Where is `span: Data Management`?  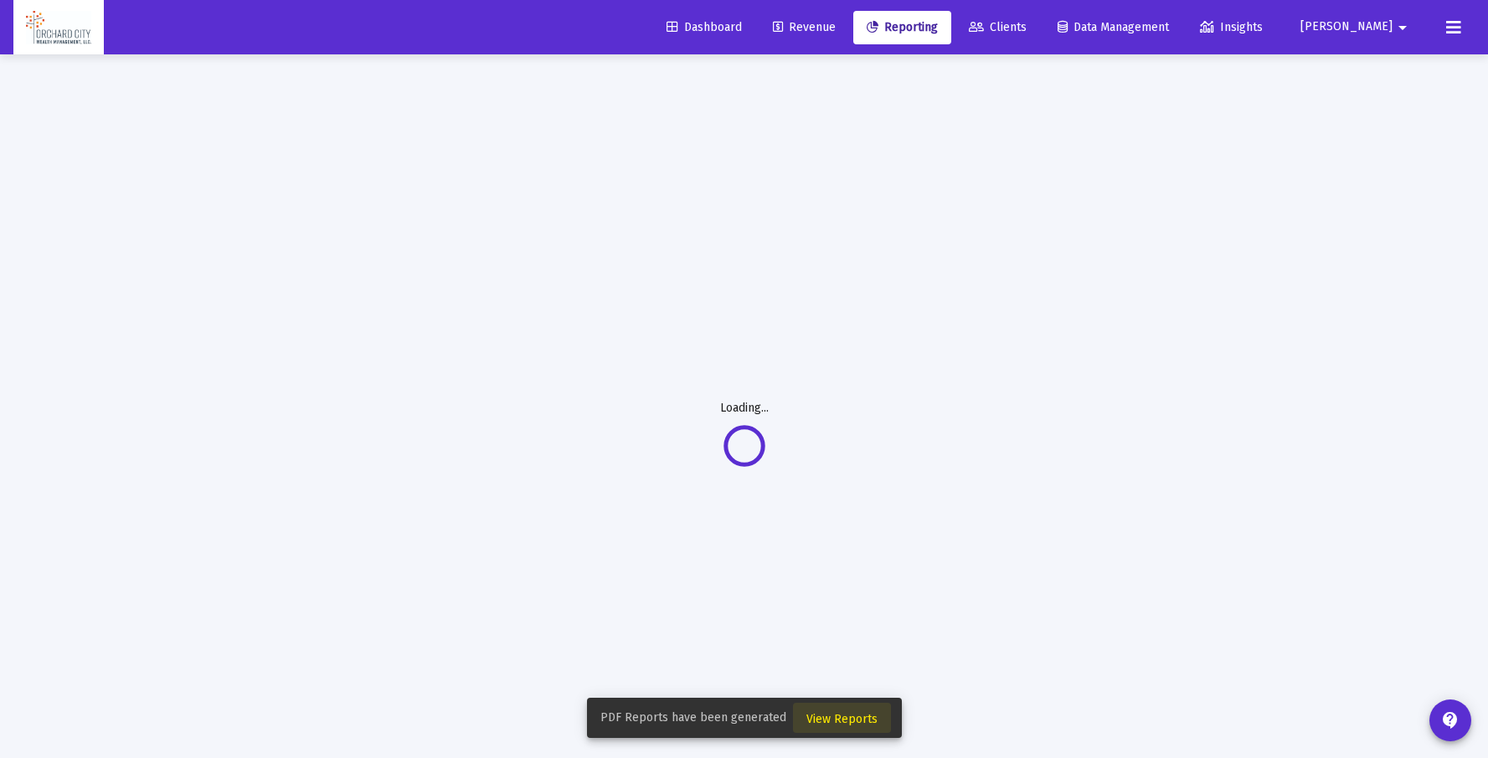 span: Data Management is located at coordinates (1113, 27).